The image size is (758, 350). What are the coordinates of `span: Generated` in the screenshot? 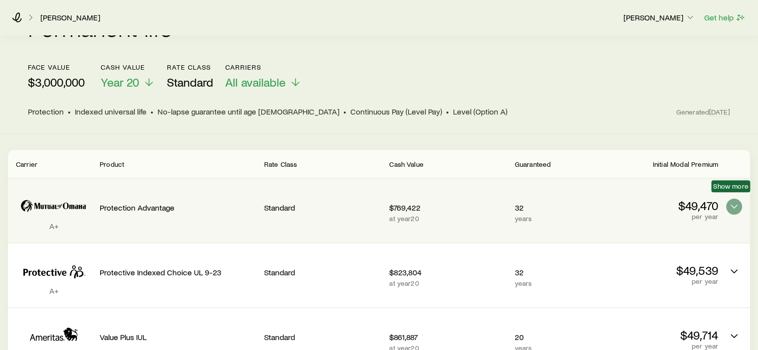 It's located at (703, 112).